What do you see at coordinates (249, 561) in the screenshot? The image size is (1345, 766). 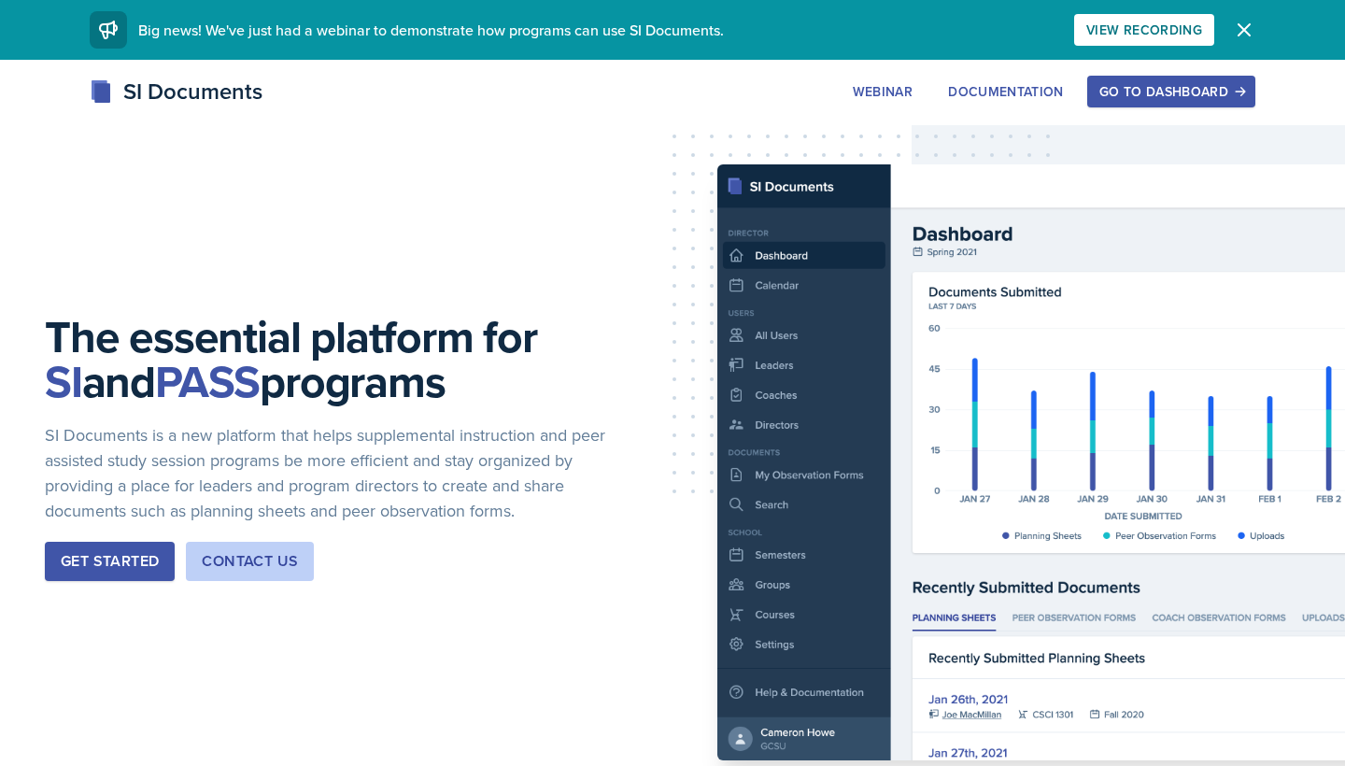 I see `button: Contact Us` at bounding box center [249, 561].